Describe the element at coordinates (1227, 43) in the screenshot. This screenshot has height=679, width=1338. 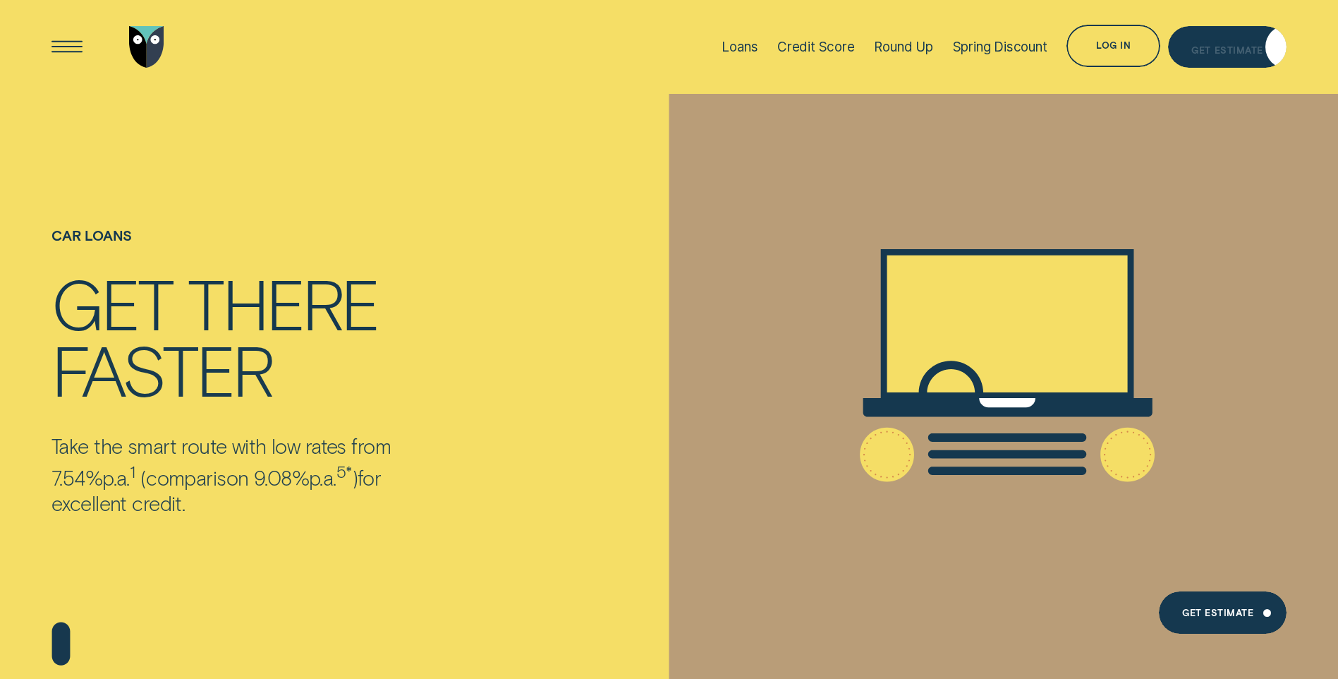
I see `div: Get Estimate` at that location.